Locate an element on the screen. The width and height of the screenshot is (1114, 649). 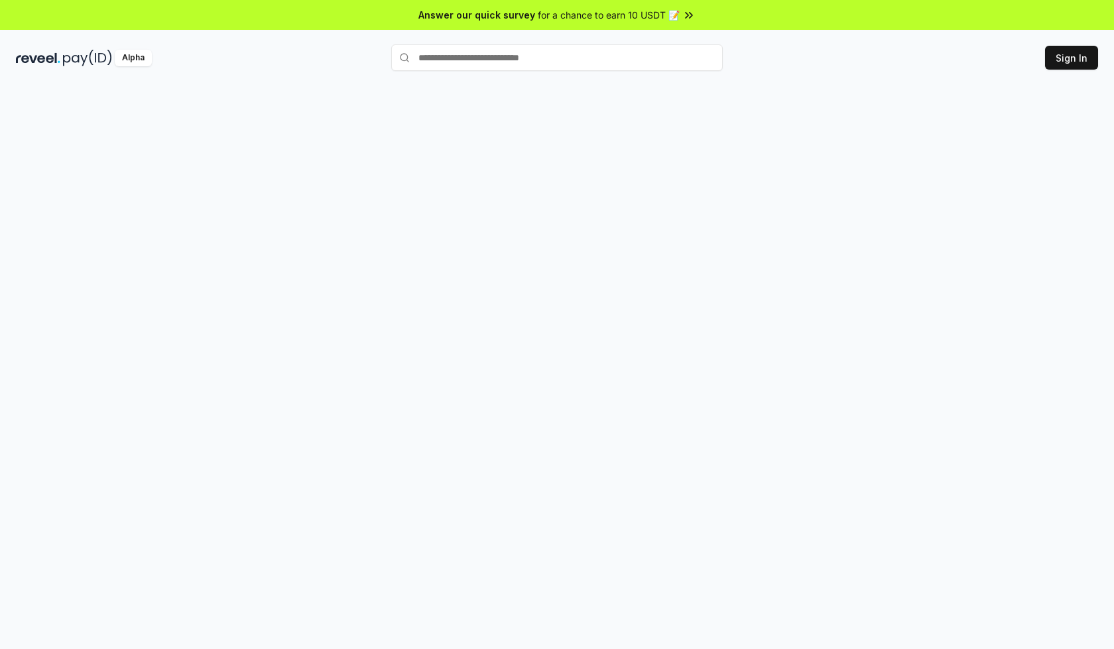
div: Alpha is located at coordinates (133, 58).